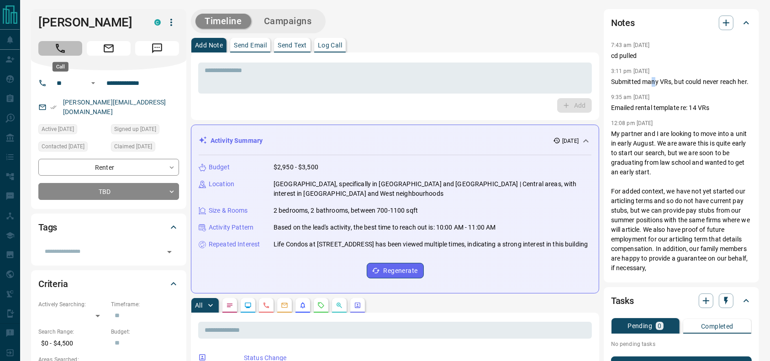 The height and width of the screenshot is (361, 770). What do you see at coordinates (292, 45) in the screenshot?
I see `p: Send Text` at bounding box center [292, 45].